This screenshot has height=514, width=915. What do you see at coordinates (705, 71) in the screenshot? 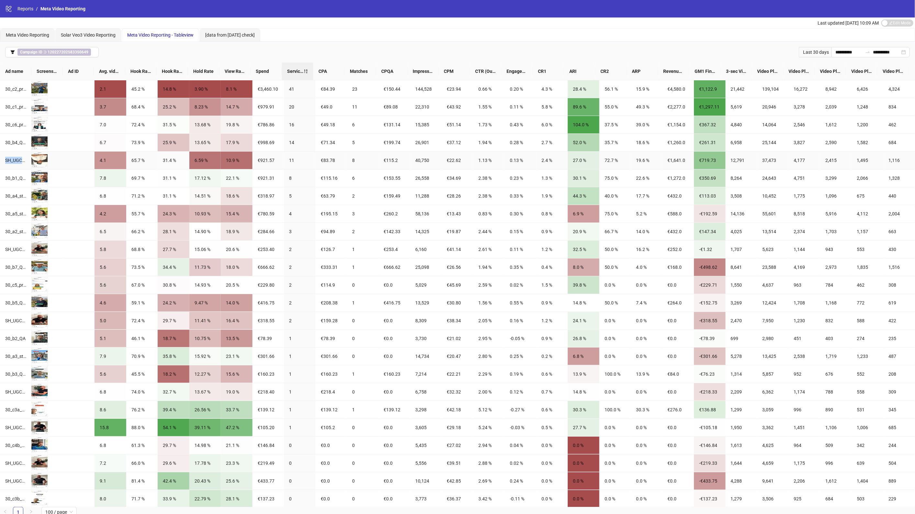
I see `th: GM1 Final` at bounding box center [705, 71].